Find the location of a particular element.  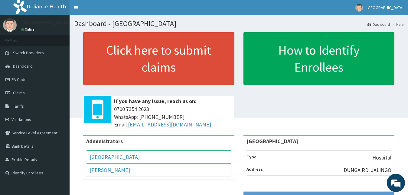

span: Switch Providers is located at coordinates (28, 53).